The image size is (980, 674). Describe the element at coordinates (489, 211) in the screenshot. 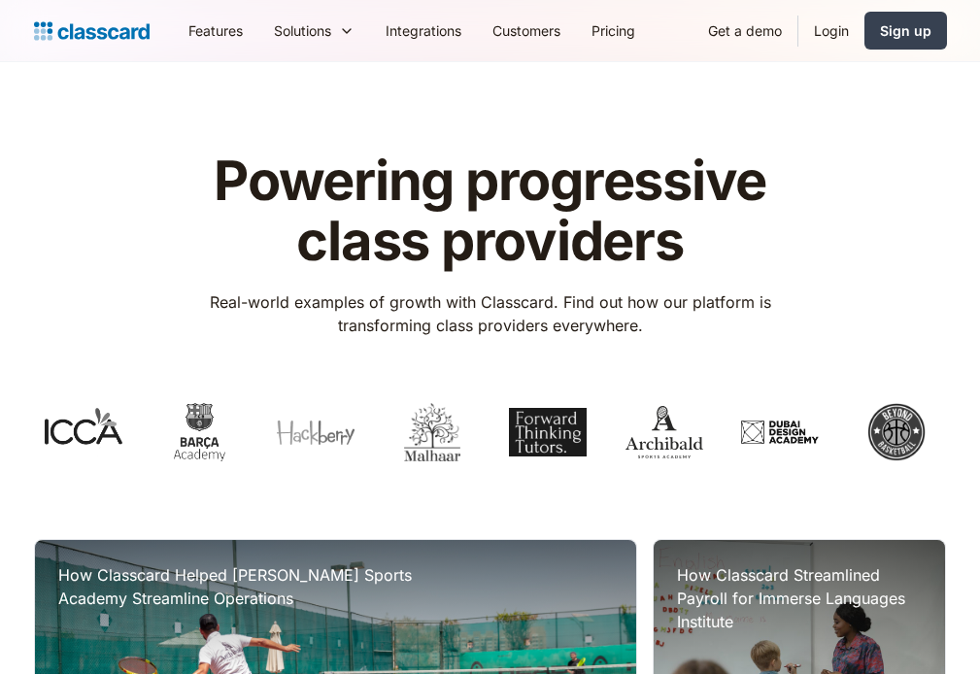

I see `h1: Powering progressive class providers` at that location.